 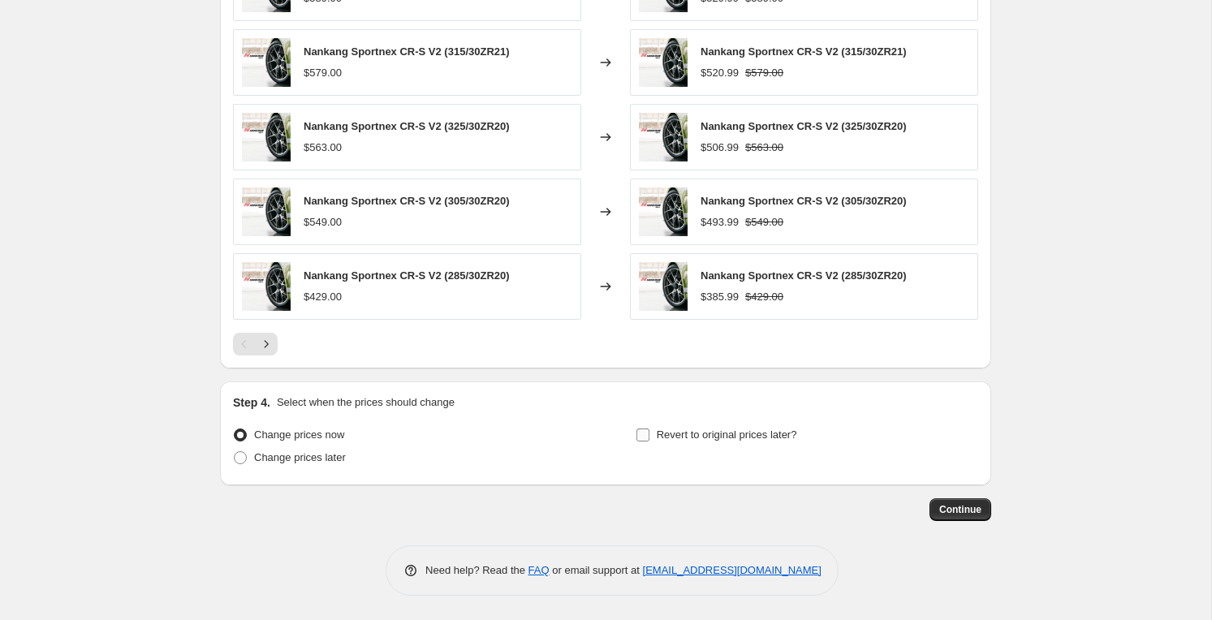 I want to click on strike: $429.00, so click(x=764, y=297).